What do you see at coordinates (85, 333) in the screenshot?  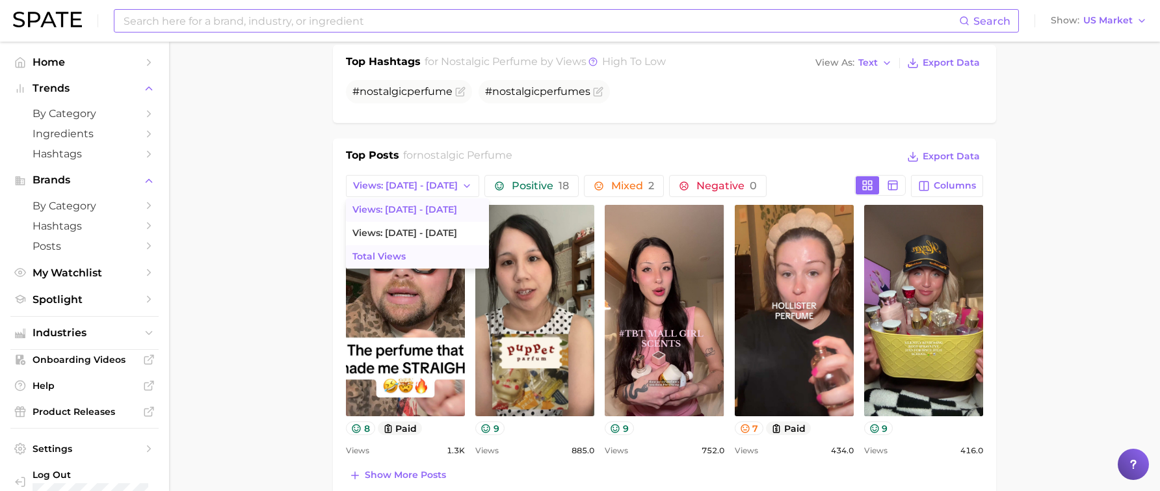 I see `span: Industries` at bounding box center [85, 333].